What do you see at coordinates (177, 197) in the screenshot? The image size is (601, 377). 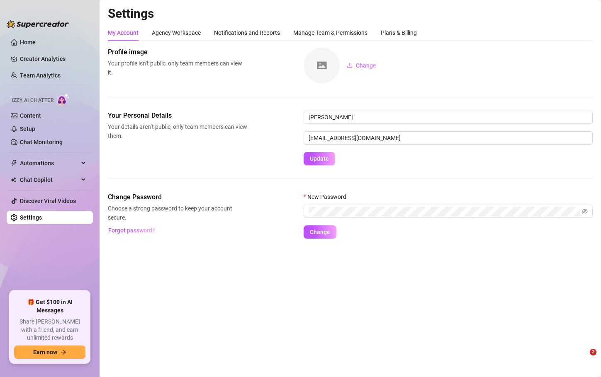 I see `span: Change Password` at bounding box center [177, 197].